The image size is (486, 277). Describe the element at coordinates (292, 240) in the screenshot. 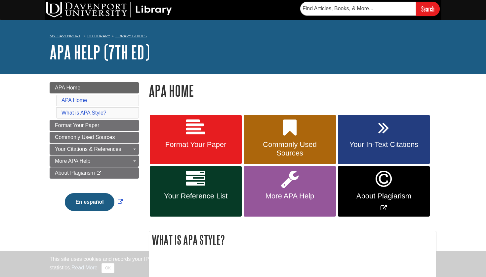

I see `h2: What is APA Style?` at that location.